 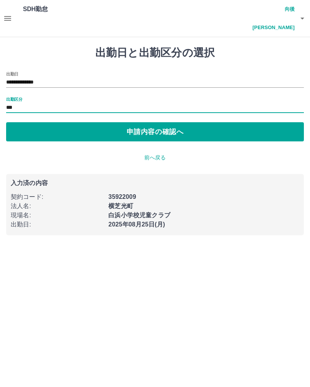 What do you see at coordinates (155, 53) in the screenshot?
I see `h1: 出勤日と出勤区分の選択` at bounding box center [155, 53].